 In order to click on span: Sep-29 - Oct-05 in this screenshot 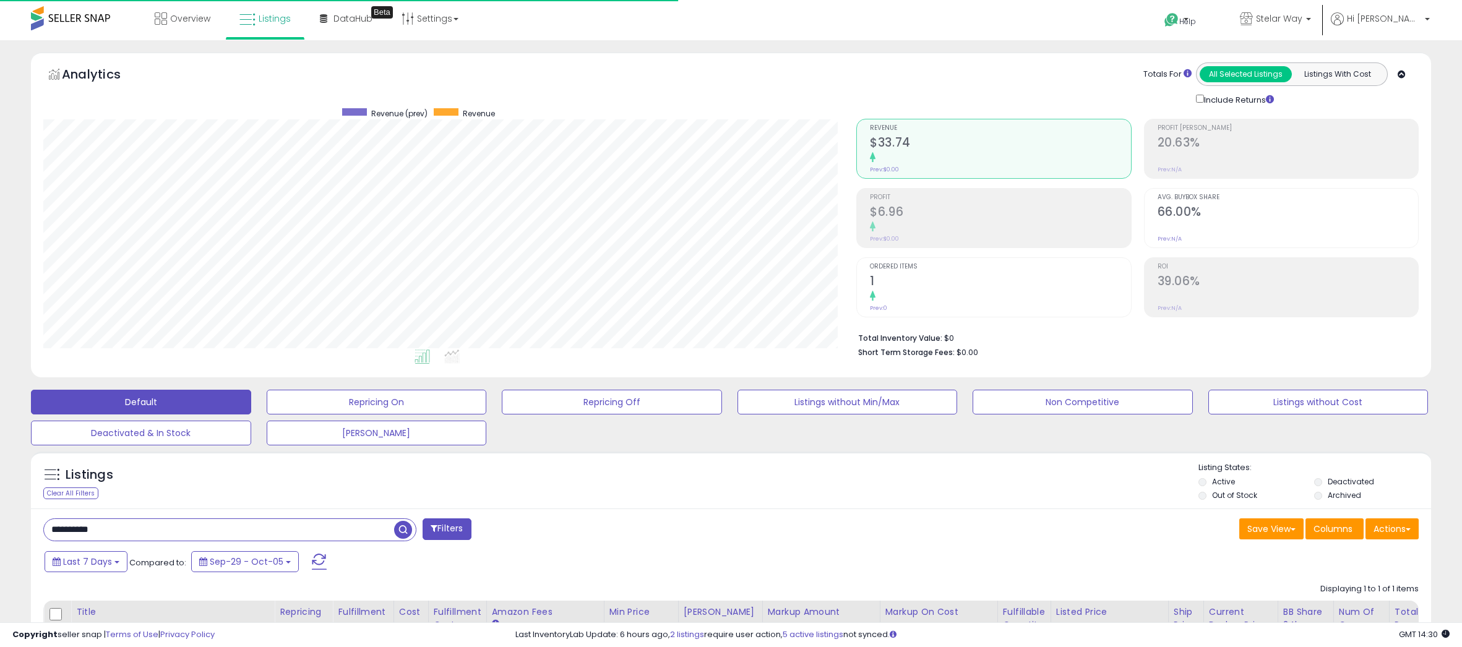, I will do `click(246, 562)`.